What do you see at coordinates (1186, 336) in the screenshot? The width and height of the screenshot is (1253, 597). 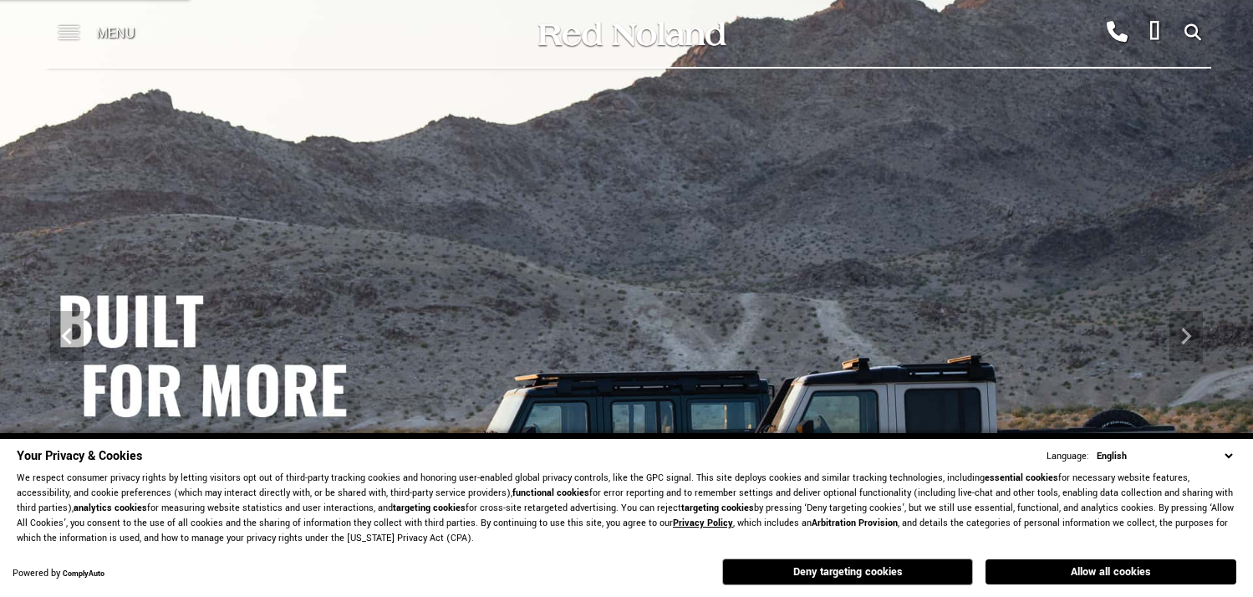 I see `div: Next` at bounding box center [1186, 336].